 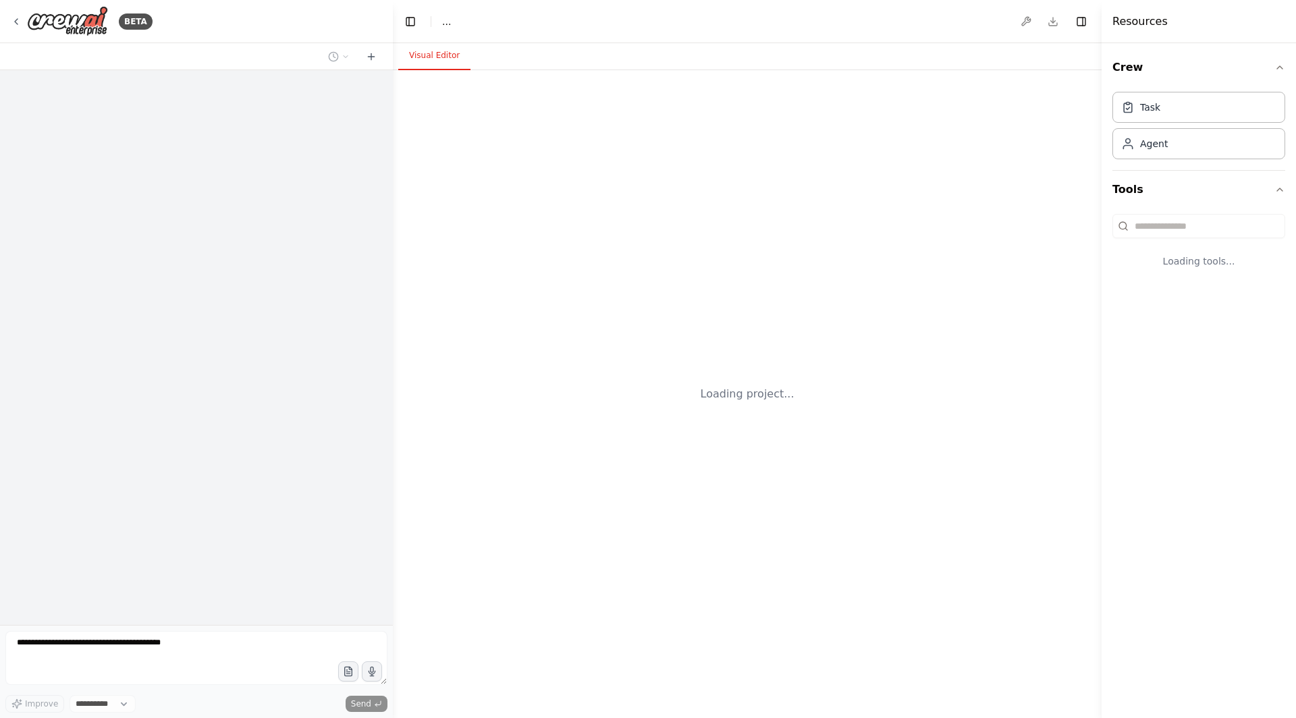 What do you see at coordinates (371, 57) in the screenshot?
I see `button: Start a new chat` at bounding box center [371, 57].